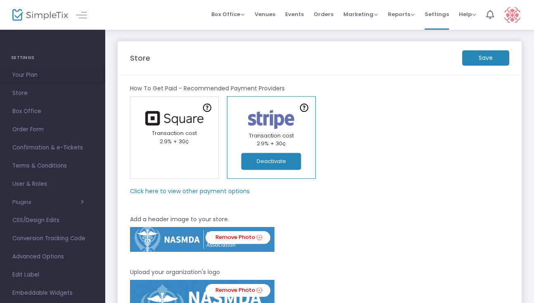 This screenshot has height=303, width=534. Describe the element at coordinates (207, 88) in the screenshot. I see `m-panel-subtitle: How To Get Paid - Recommended Payment Providers` at that location.